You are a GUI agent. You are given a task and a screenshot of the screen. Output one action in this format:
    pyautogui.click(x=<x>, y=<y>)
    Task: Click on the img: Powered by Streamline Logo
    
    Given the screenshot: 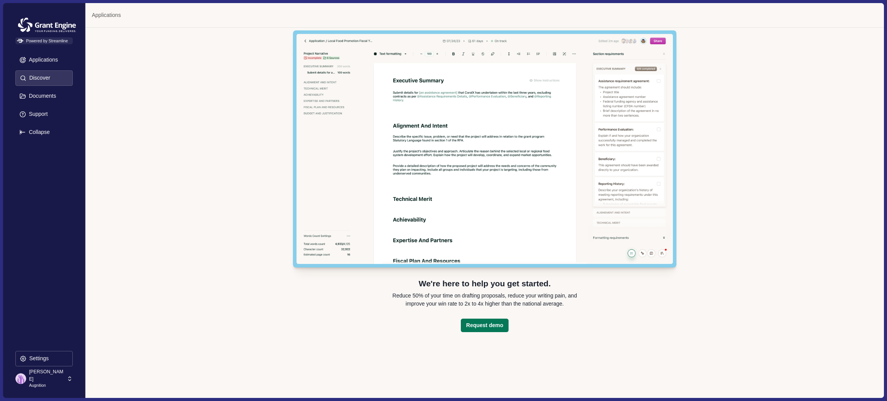 What is the action you would take?
    pyautogui.click(x=20, y=41)
    